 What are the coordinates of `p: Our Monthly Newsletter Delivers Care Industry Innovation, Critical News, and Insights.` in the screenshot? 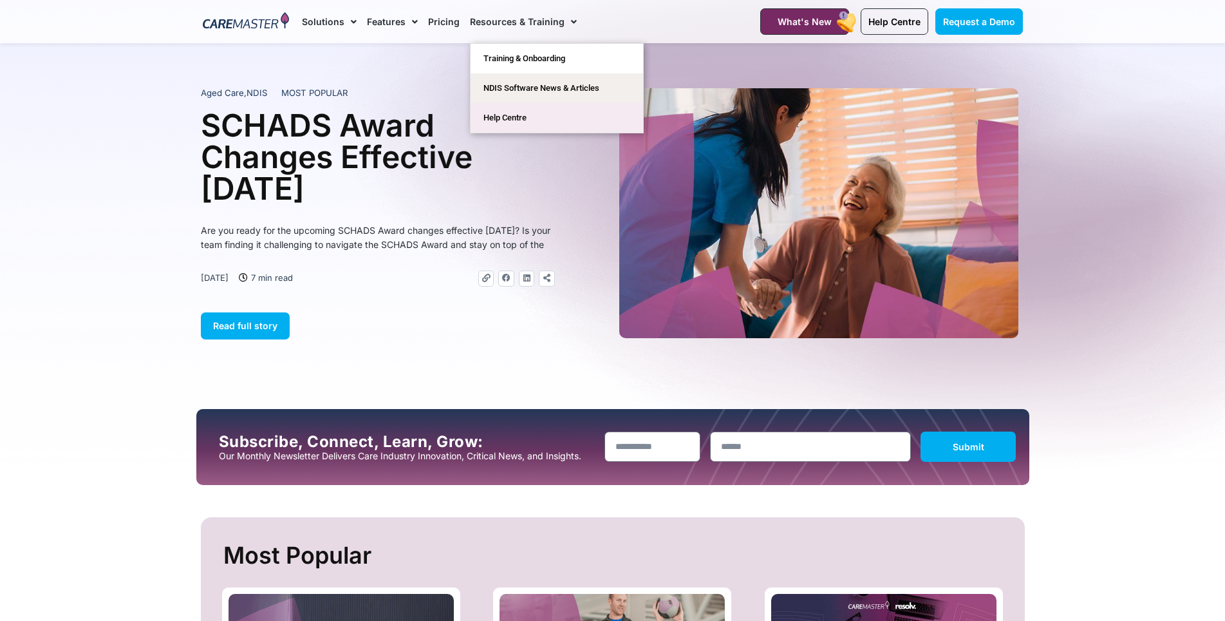 It's located at (407, 456).